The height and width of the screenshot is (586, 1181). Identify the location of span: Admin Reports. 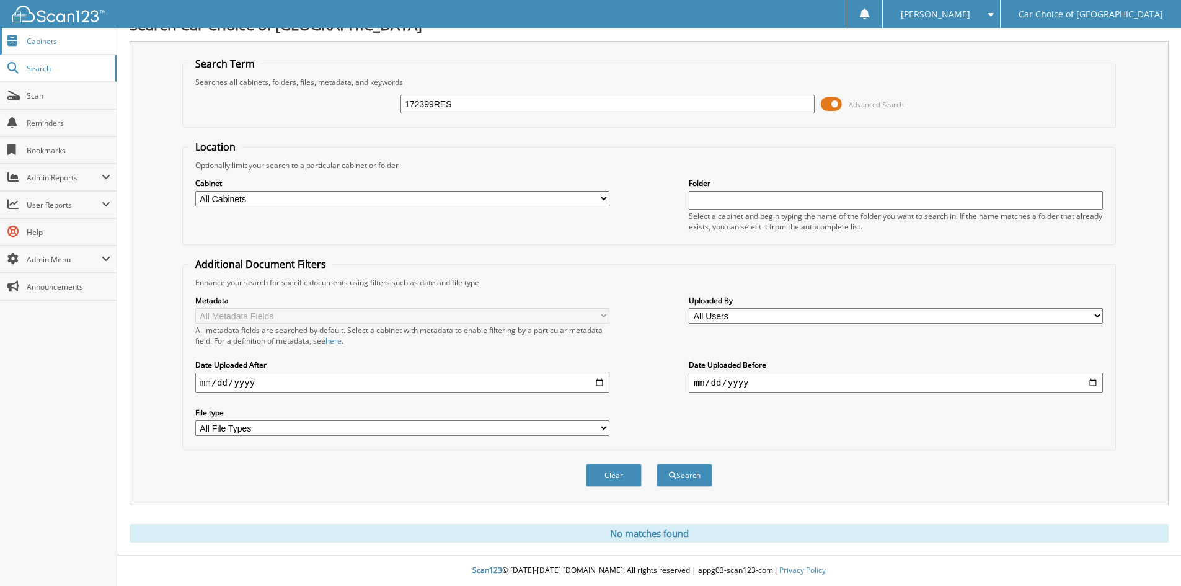
(64, 177).